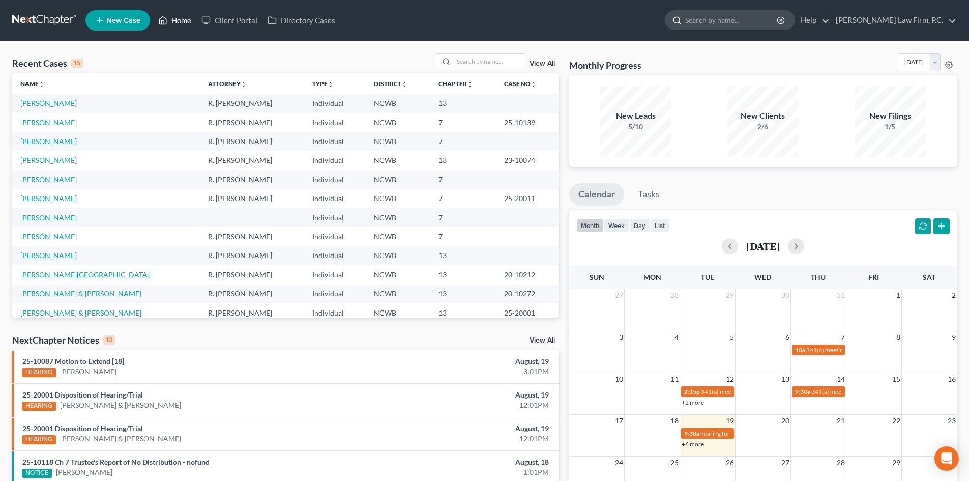  What do you see at coordinates (786, 295) in the screenshot?
I see `span: 30` at bounding box center [786, 295].